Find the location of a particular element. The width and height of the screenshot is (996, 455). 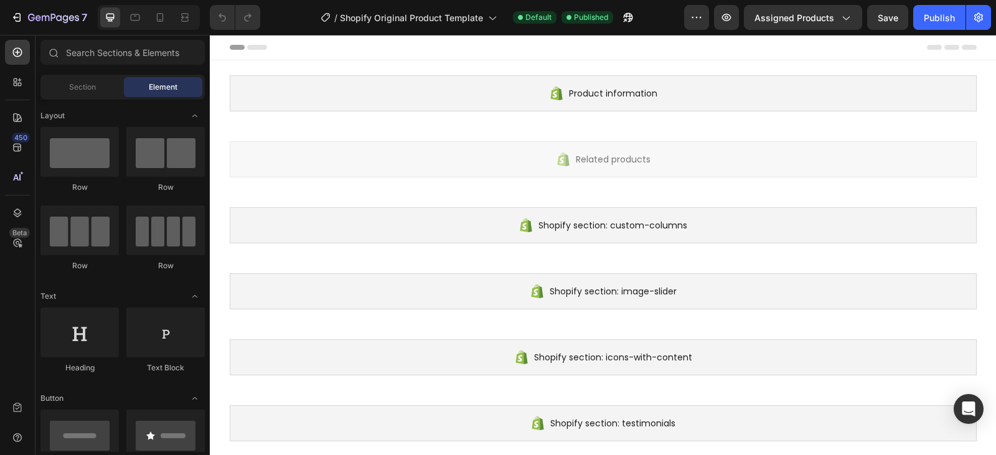

span: Button is located at coordinates (52, 398).